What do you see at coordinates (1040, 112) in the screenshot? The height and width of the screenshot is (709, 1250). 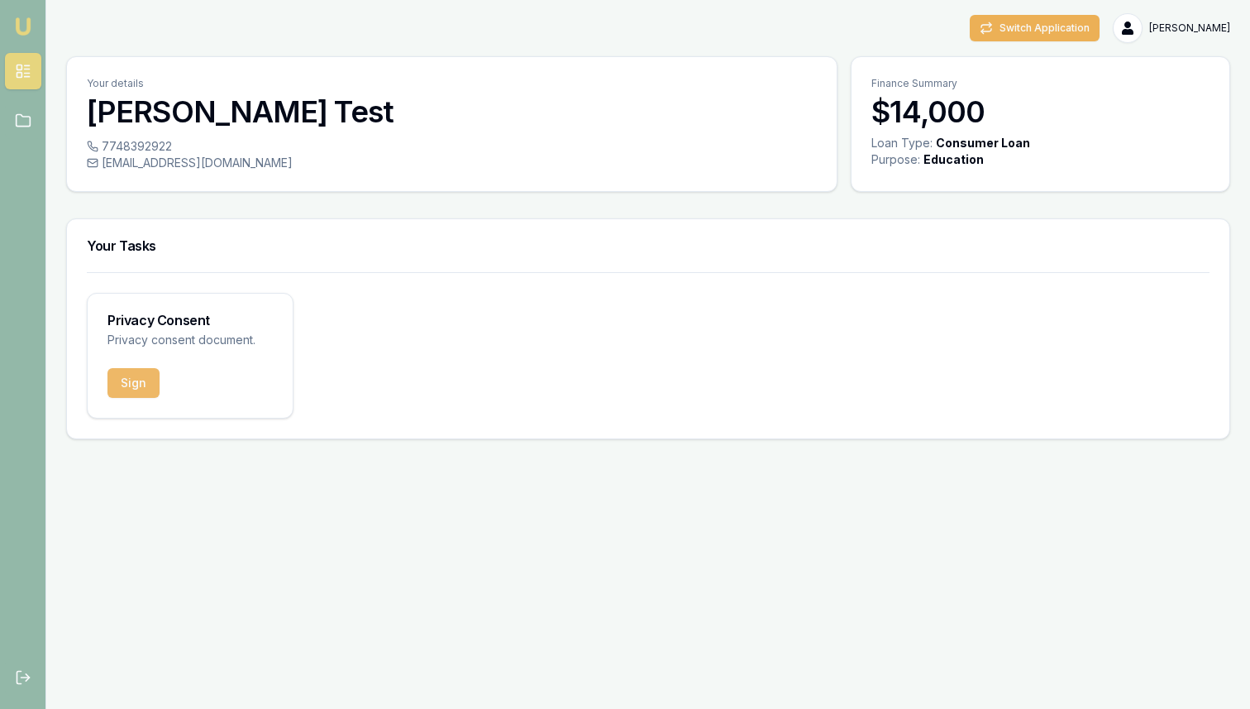 I see `h3: $14,000` at bounding box center [1040, 112].